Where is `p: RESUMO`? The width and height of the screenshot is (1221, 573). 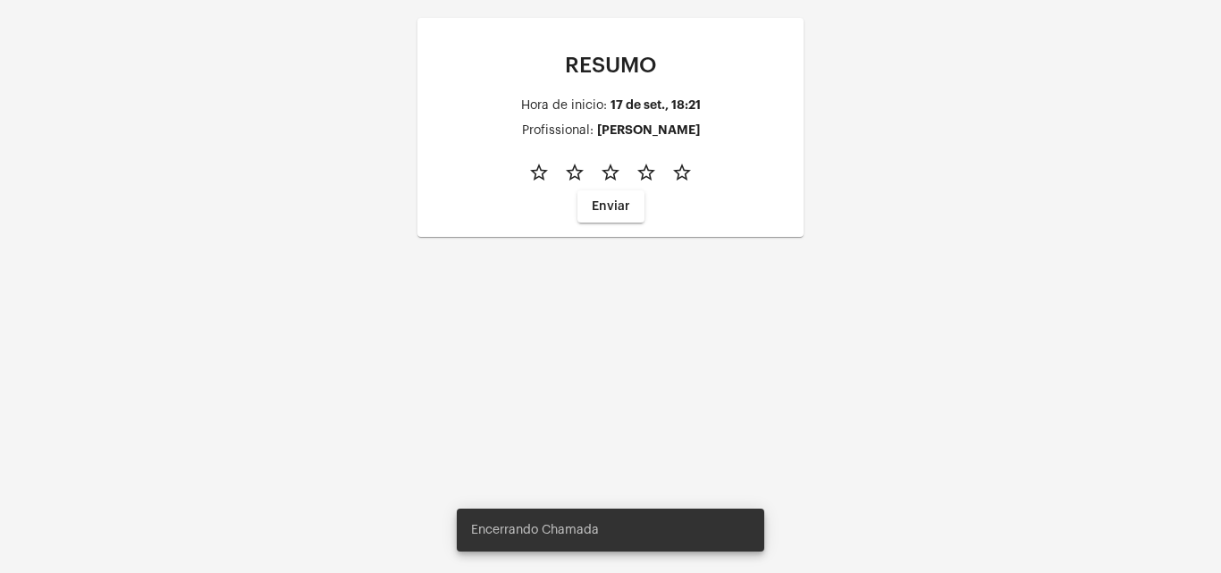 p: RESUMO is located at coordinates (610, 65).